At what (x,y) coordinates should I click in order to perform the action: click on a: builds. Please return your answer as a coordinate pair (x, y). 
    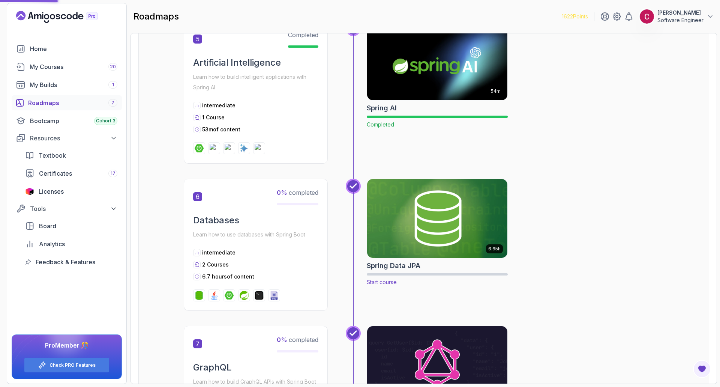
    Looking at the image, I should click on (67, 85).